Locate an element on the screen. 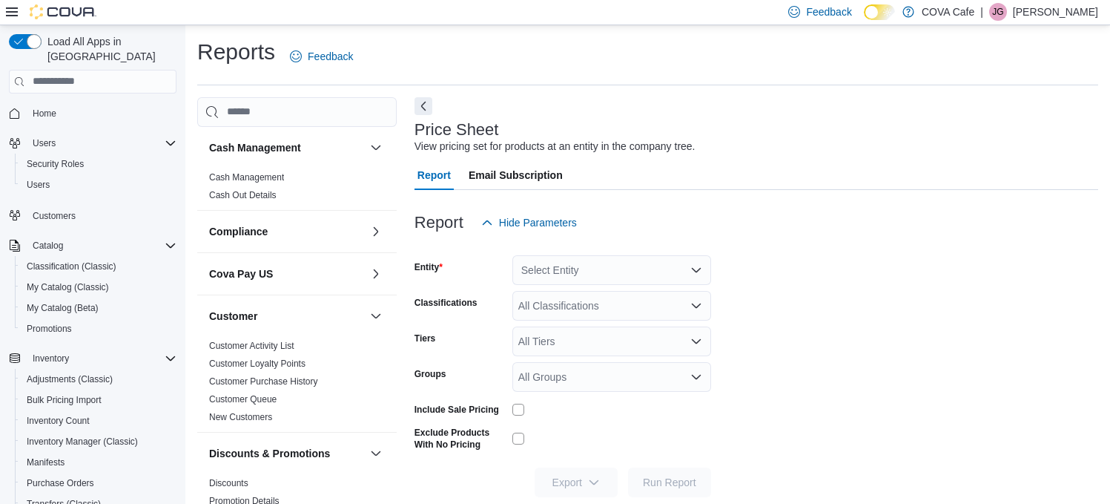 This screenshot has height=504, width=1110. span: Catalog is located at coordinates (47, 245).